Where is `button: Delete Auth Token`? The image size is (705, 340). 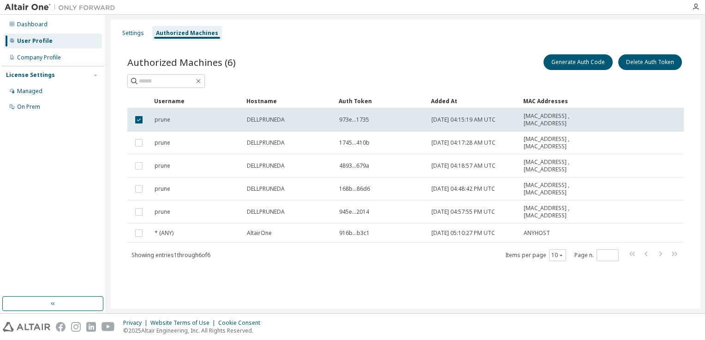
button: Delete Auth Token is located at coordinates (650, 62).